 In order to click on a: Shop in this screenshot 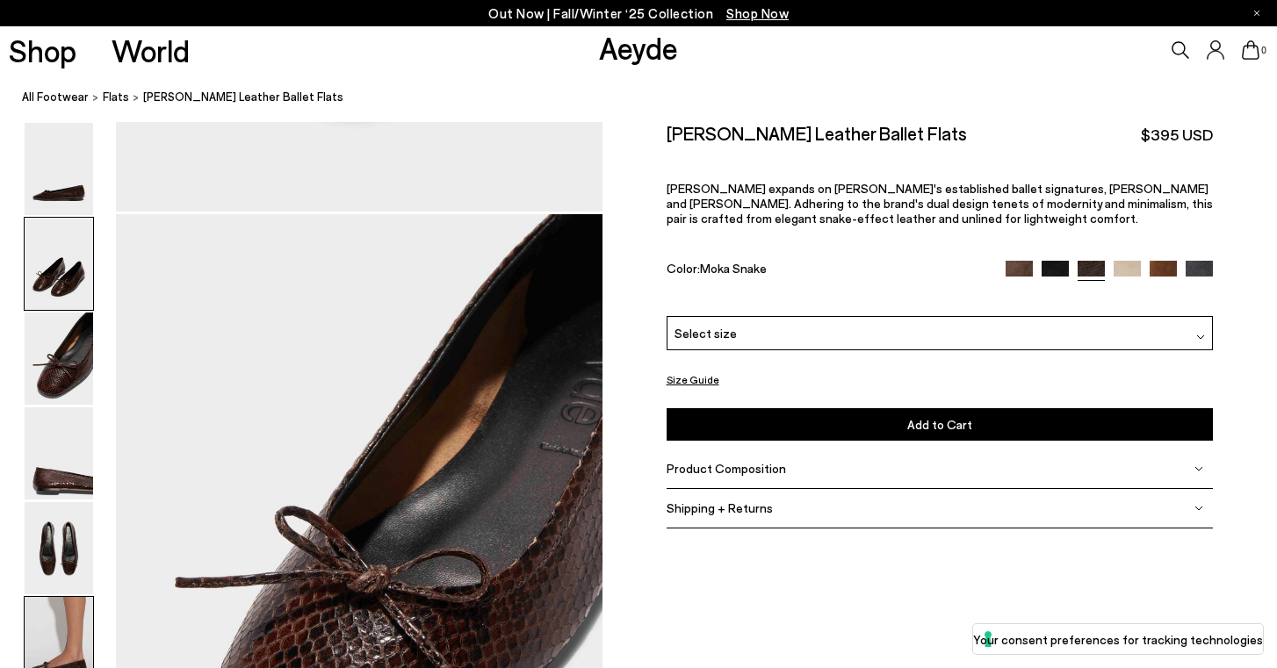, I will do `click(42, 50)`.